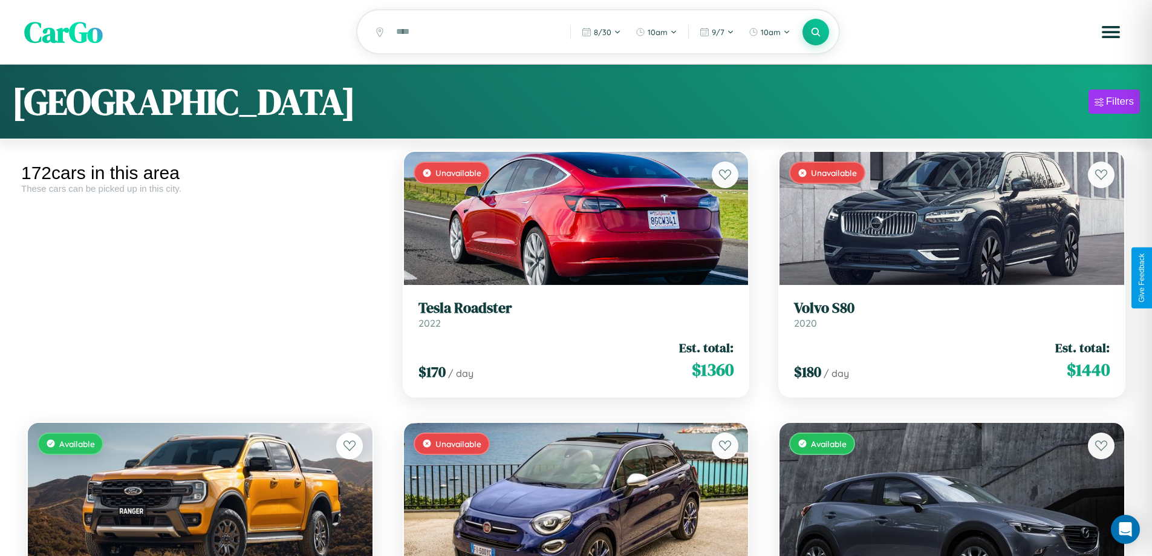 The height and width of the screenshot is (556, 1152). Describe the element at coordinates (716, 32) in the screenshot. I see `button: 9/7` at that location.